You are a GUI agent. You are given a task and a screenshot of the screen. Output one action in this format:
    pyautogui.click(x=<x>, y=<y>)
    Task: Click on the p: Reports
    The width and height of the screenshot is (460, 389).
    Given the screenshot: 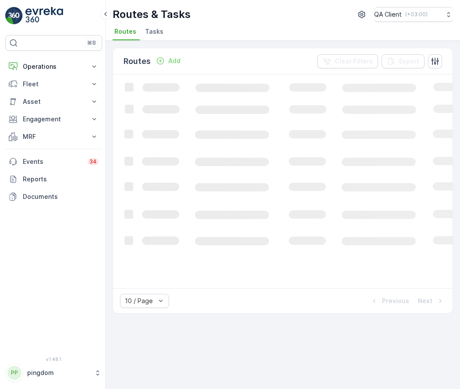 What is the action you would take?
    pyautogui.click(x=60, y=179)
    